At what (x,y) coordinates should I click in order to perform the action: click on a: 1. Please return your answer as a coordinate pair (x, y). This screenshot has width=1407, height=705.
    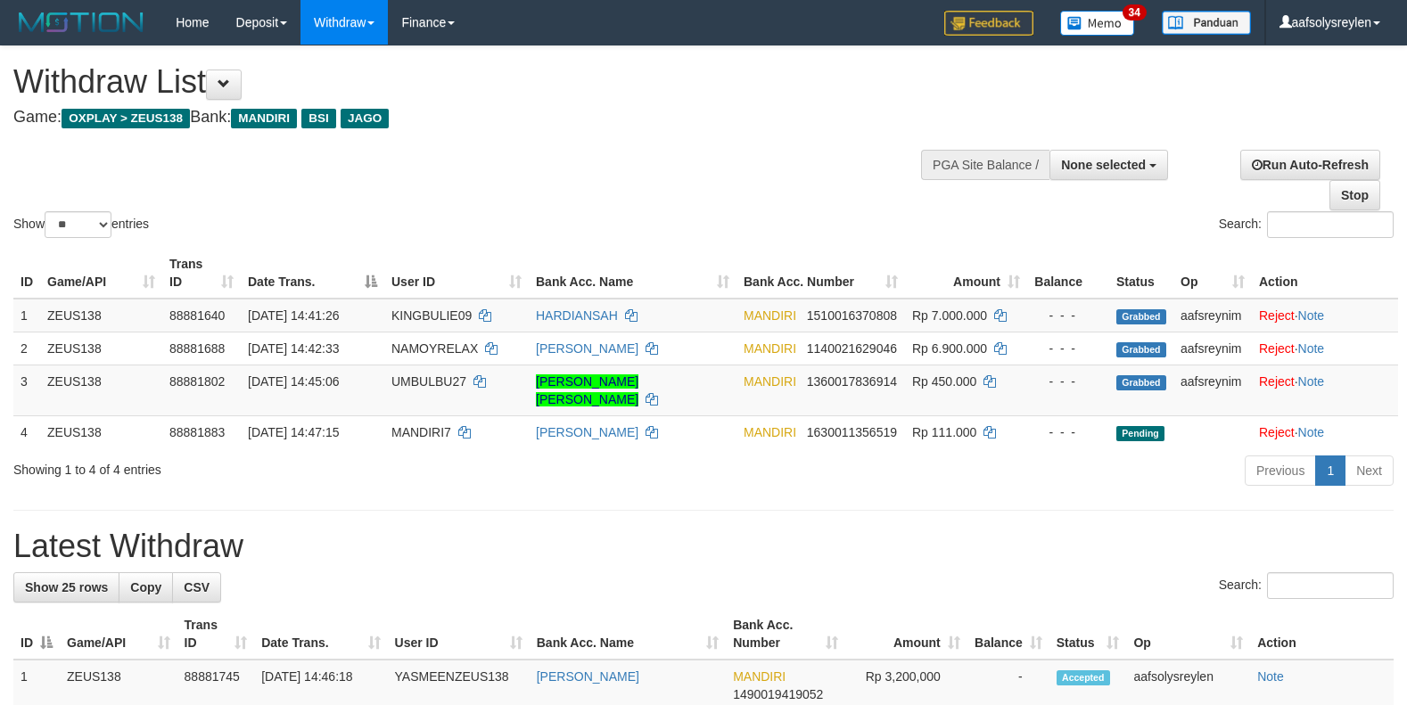
    Looking at the image, I should click on (1331, 471).